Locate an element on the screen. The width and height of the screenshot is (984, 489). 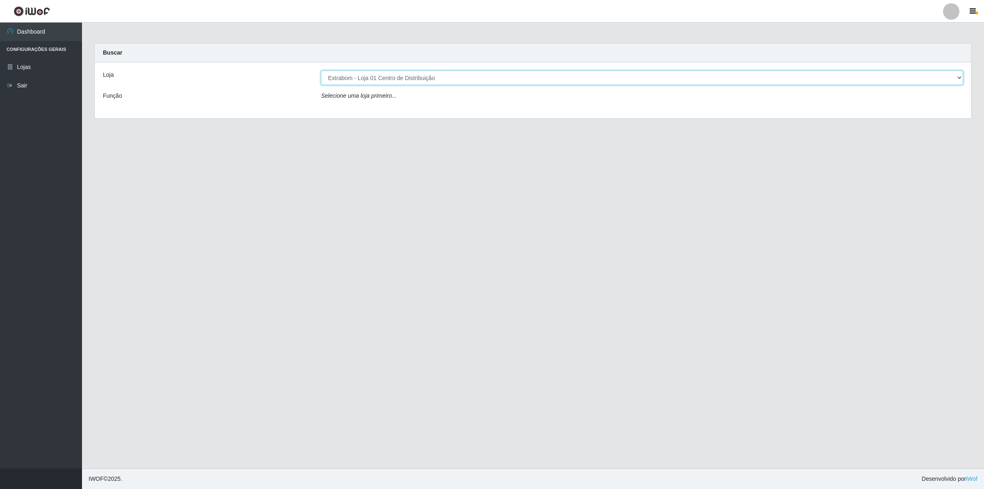
label: Função is located at coordinates (112, 96).